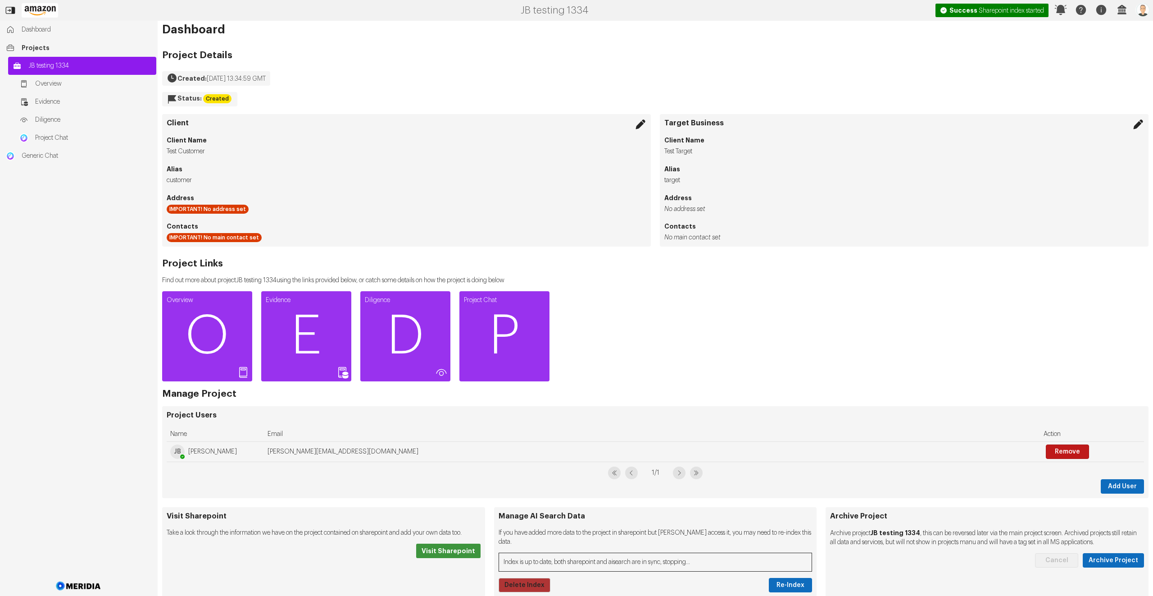 Image resolution: width=1153 pixels, height=596 pixels. What do you see at coordinates (79, 30) in the screenshot?
I see `a: Dashboard` at bounding box center [79, 30].